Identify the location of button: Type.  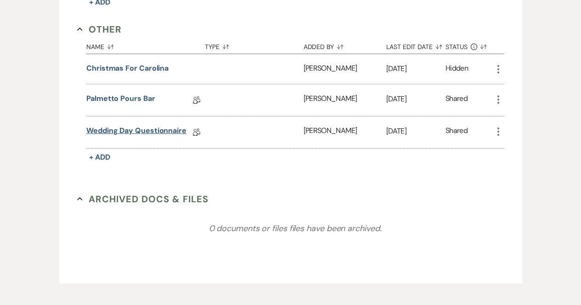
(254, 45).